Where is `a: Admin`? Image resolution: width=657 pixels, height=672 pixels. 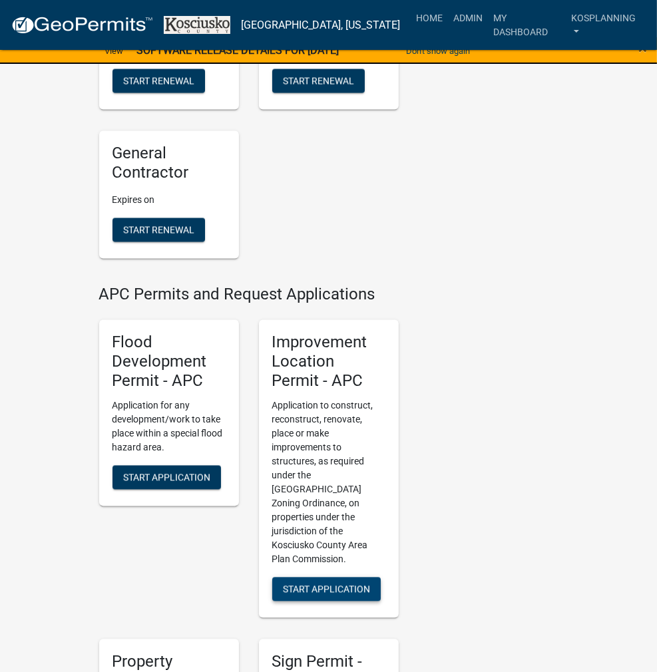 a: Admin is located at coordinates (469, 18).